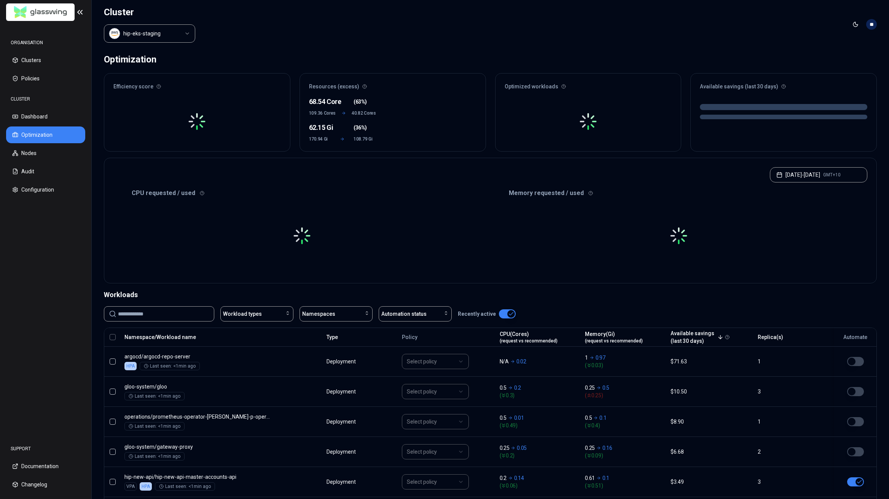 The width and height of the screenshot is (889, 499). I want to click on div: CPU requested / used, so click(302, 193).